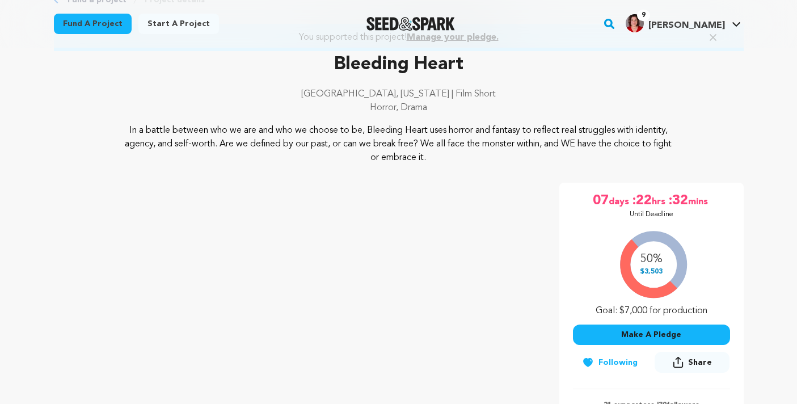  Describe the element at coordinates (678, 201) in the screenshot. I see `span: :32` at that location.